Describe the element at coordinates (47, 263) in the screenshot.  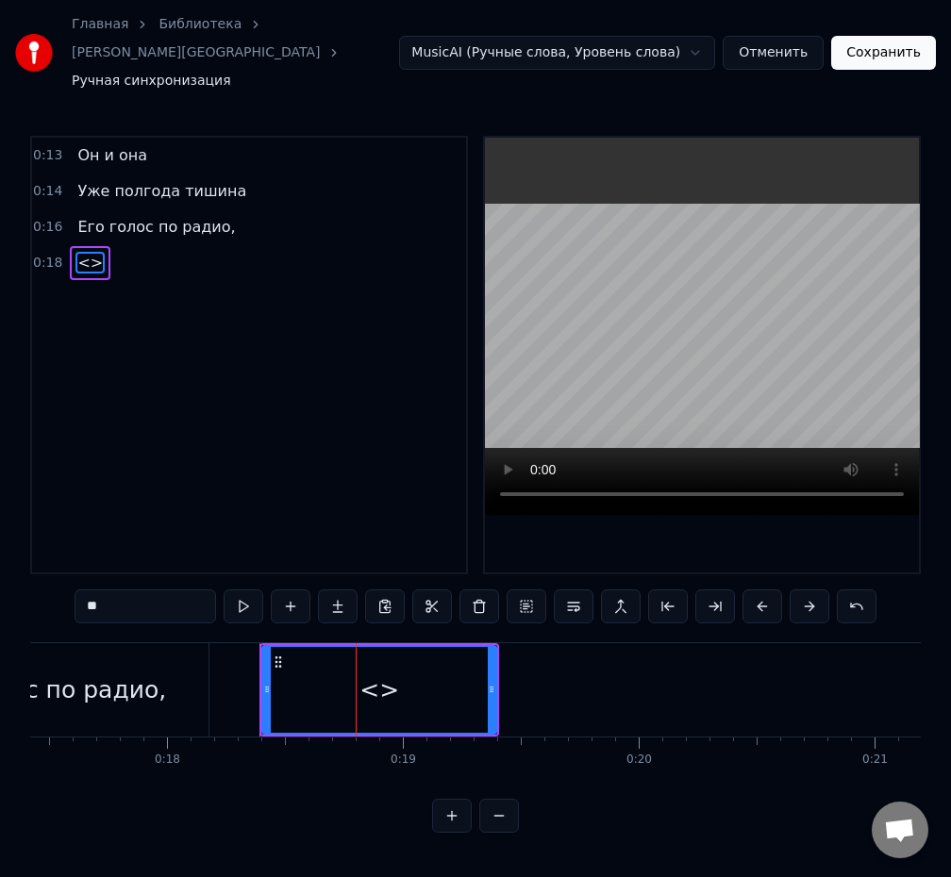
I see `span: 0:18` at that location.